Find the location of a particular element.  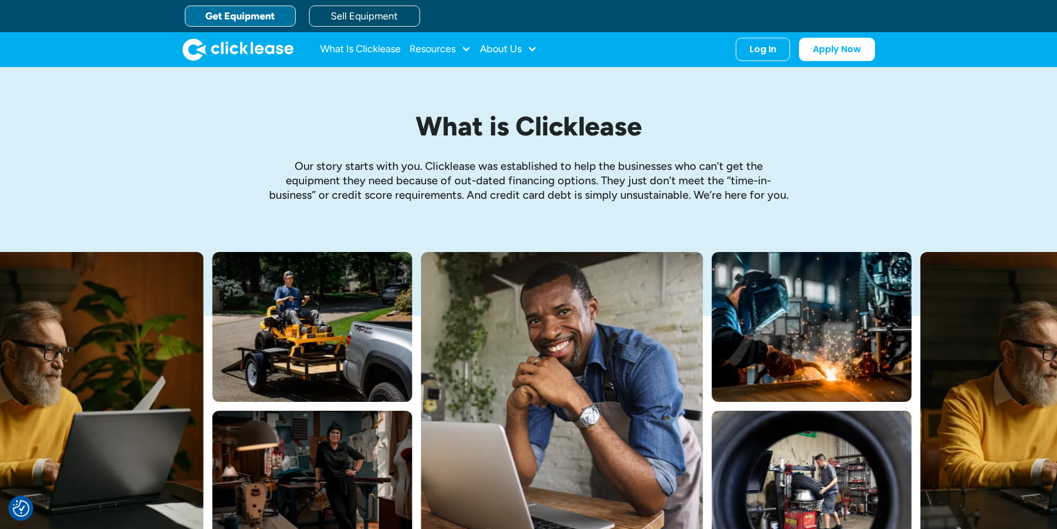

img: Clicklease logo is located at coordinates (238, 49).